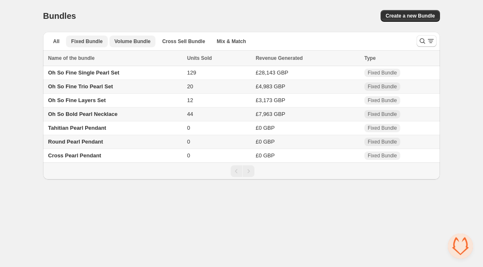  I want to click on a: Open chat, so click(461, 246).